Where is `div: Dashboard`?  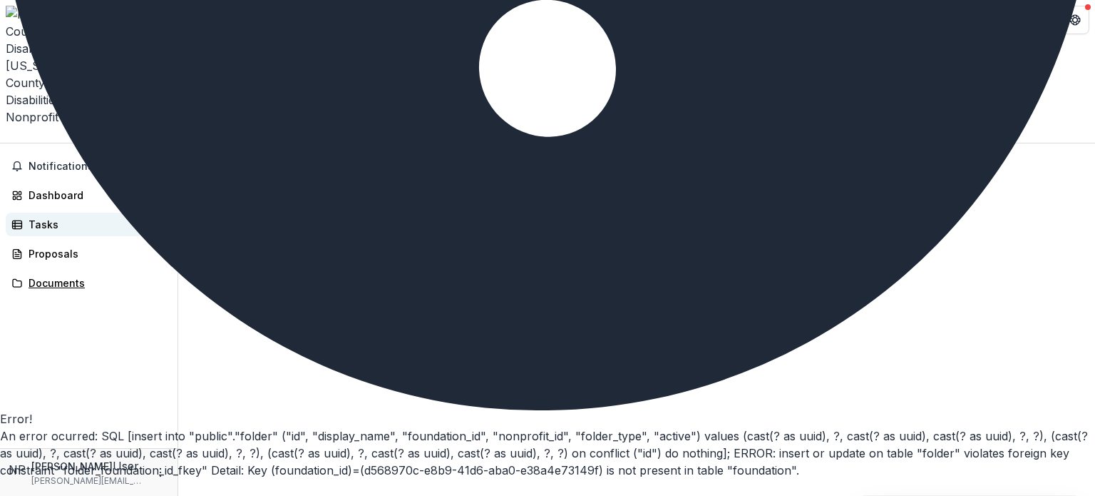 div: Dashboard is located at coordinates (94, 195).